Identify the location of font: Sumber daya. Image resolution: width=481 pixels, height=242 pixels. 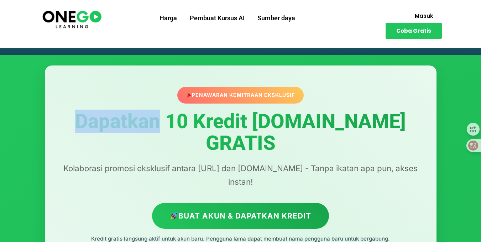
(276, 18).